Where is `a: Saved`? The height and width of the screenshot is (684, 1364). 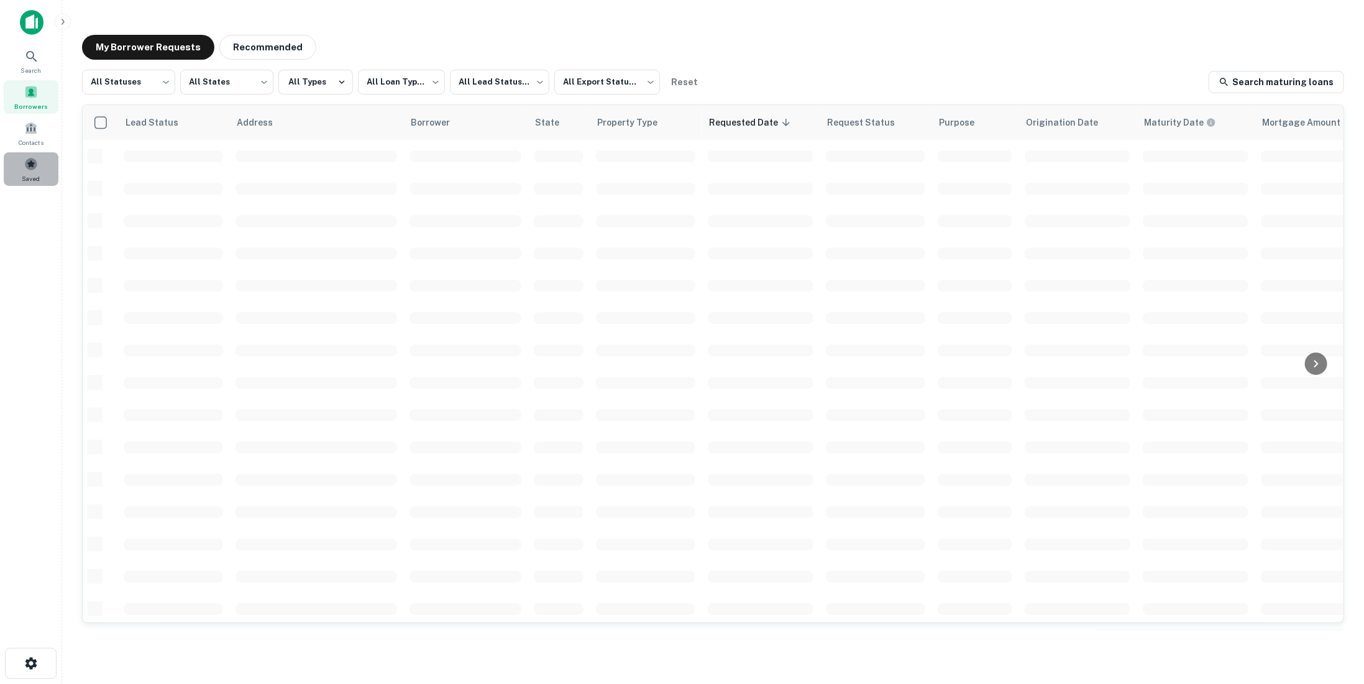 a: Saved is located at coordinates (31, 169).